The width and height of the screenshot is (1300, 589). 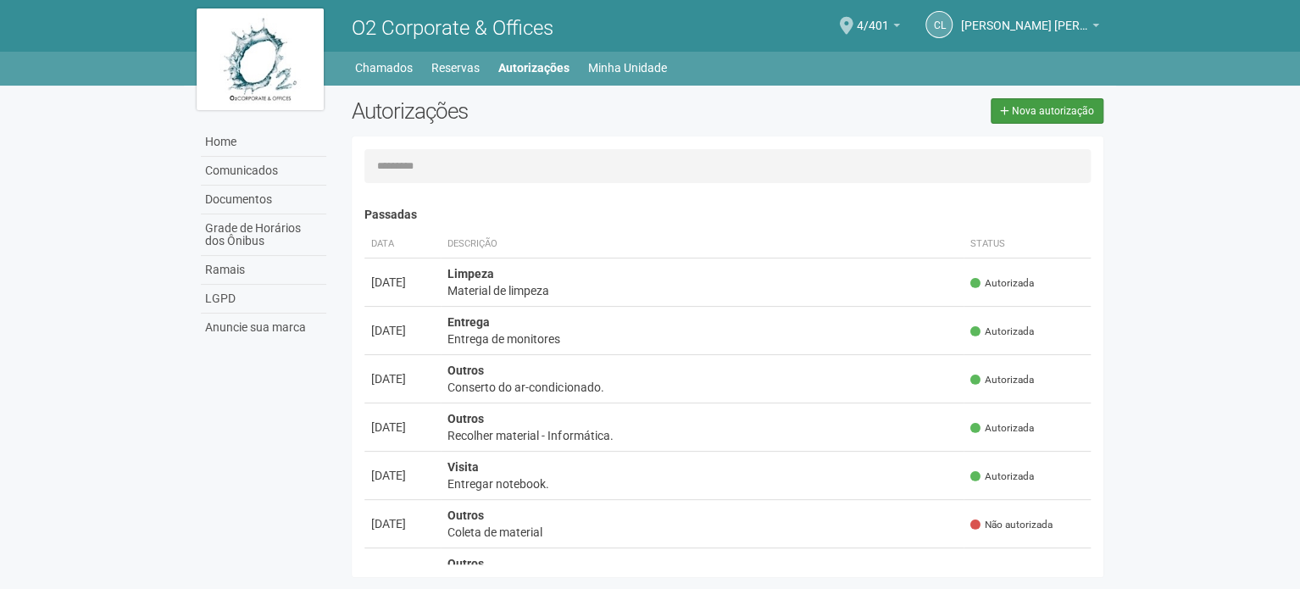 What do you see at coordinates (1046, 111) in the screenshot?
I see `a: Nova autorização` at bounding box center [1046, 111].